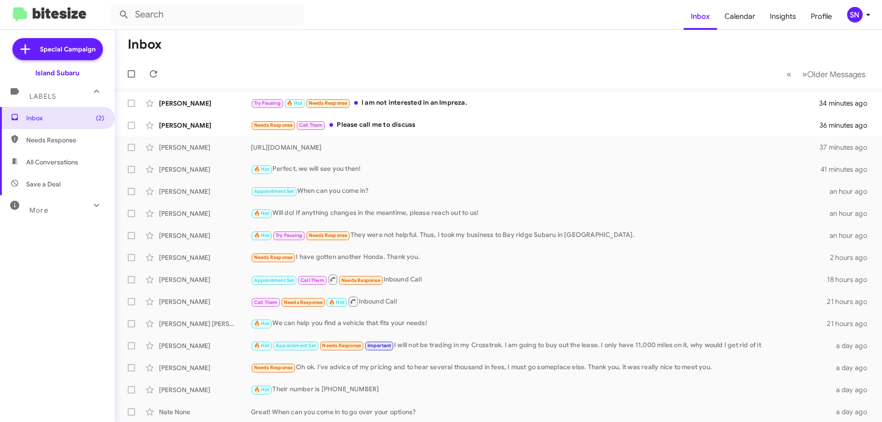  What do you see at coordinates (856, 15) in the screenshot?
I see `button: SN` at bounding box center [856, 15].